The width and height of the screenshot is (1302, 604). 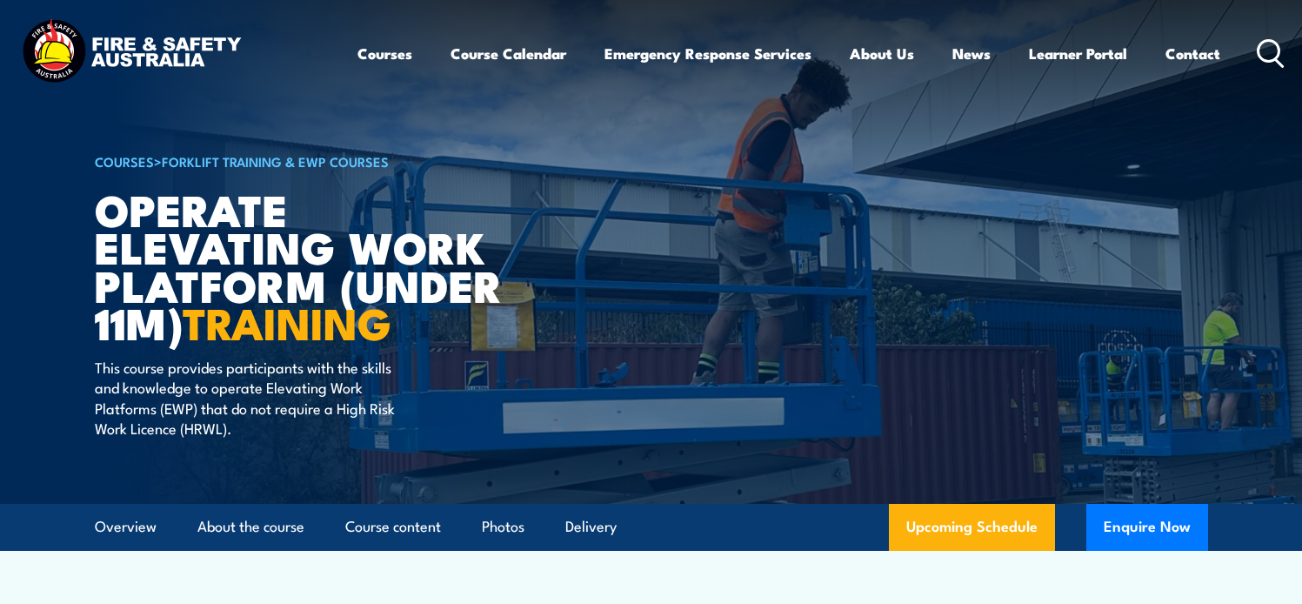 What do you see at coordinates (708, 53) in the screenshot?
I see `a: Emergency Response Services` at bounding box center [708, 53].